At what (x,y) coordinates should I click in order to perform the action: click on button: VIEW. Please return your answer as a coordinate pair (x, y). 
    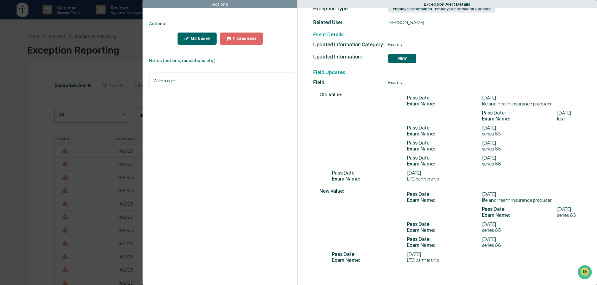
    Looking at the image, I should click on (402, 58).